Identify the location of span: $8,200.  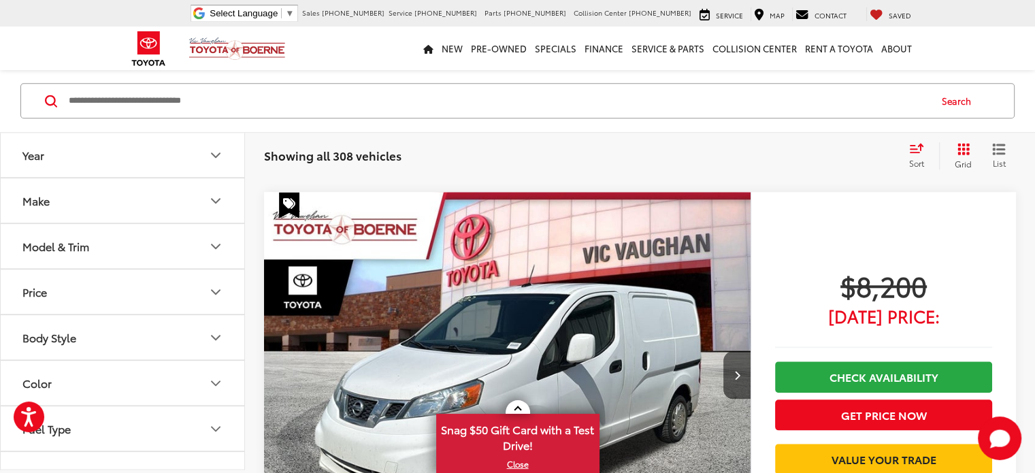
(883, 285).